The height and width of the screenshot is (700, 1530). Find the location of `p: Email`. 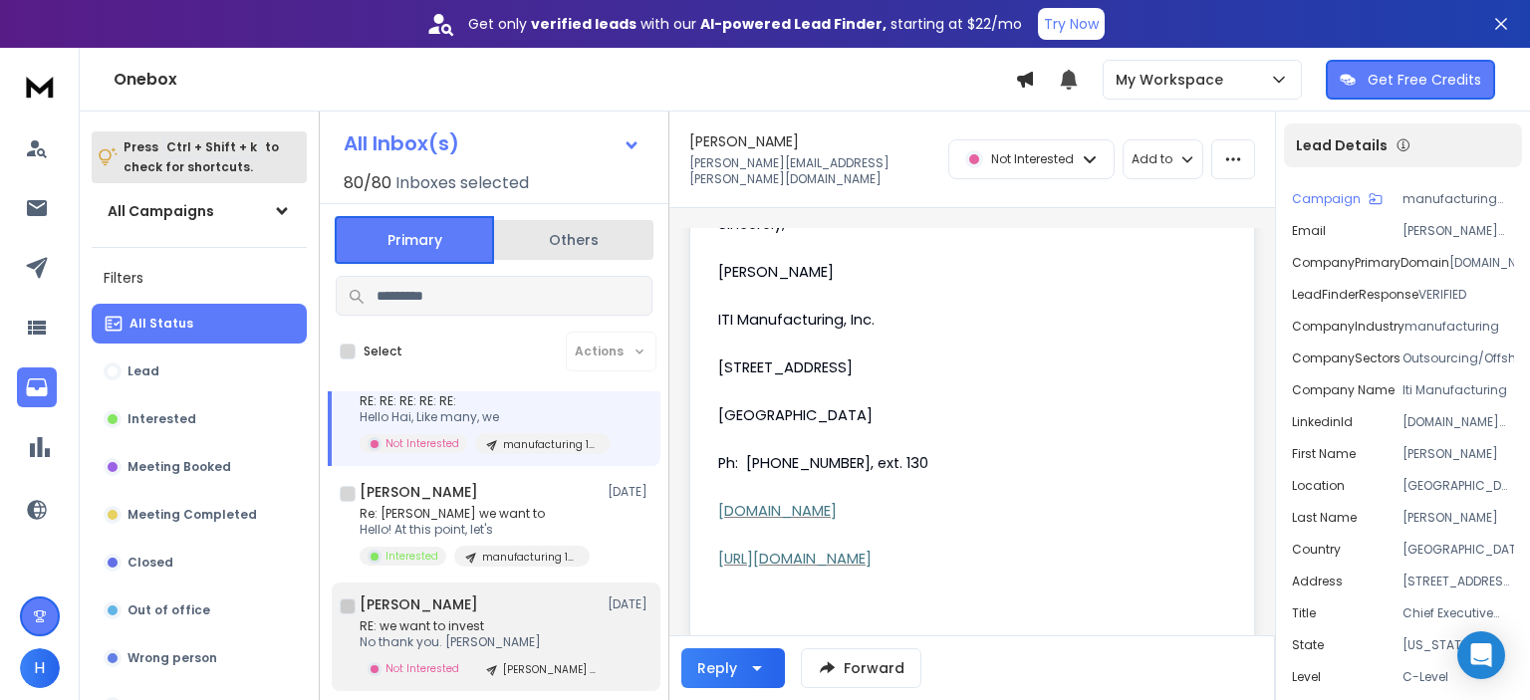

p: Email is located at coordinates (1309, 231).